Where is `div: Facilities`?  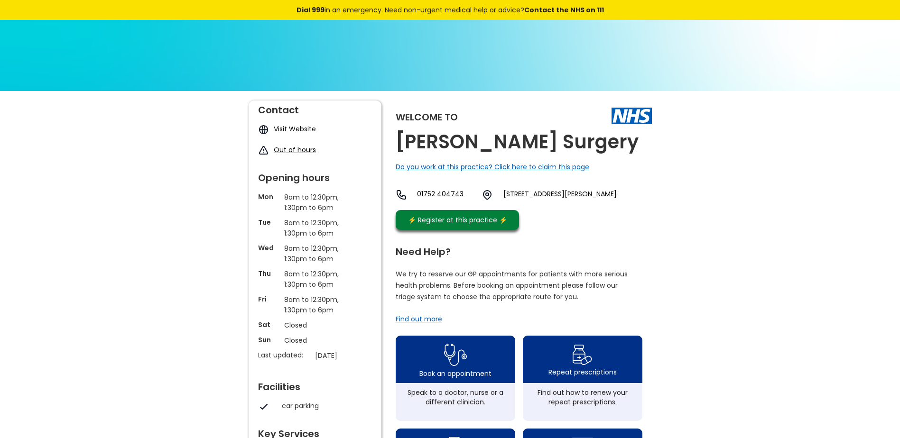 div: Facilities is located at coordinates (315, 385).